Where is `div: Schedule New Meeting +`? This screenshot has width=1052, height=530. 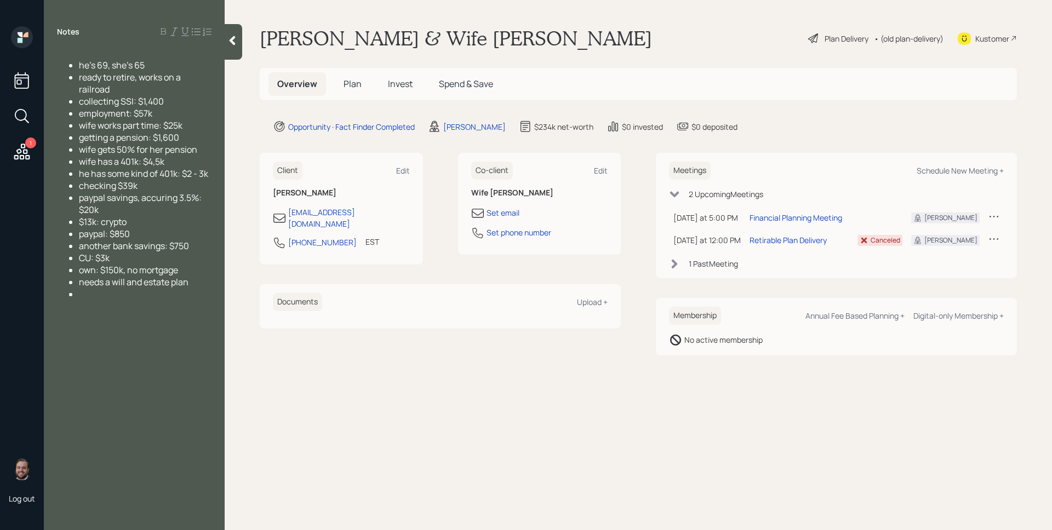
div: Schedule New Meeting + is located at coordinates (960, 170).